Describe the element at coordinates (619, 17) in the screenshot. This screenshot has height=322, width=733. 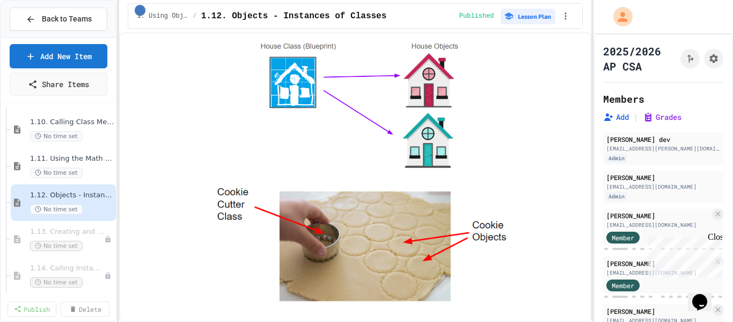
I see `div: My Account` at that location.